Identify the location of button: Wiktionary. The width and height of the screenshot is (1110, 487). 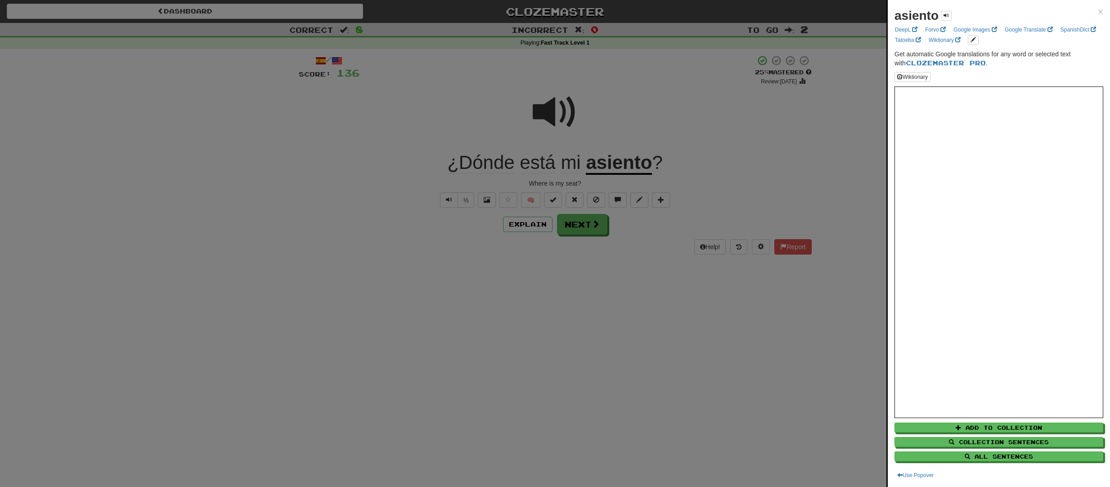
(913, 77).